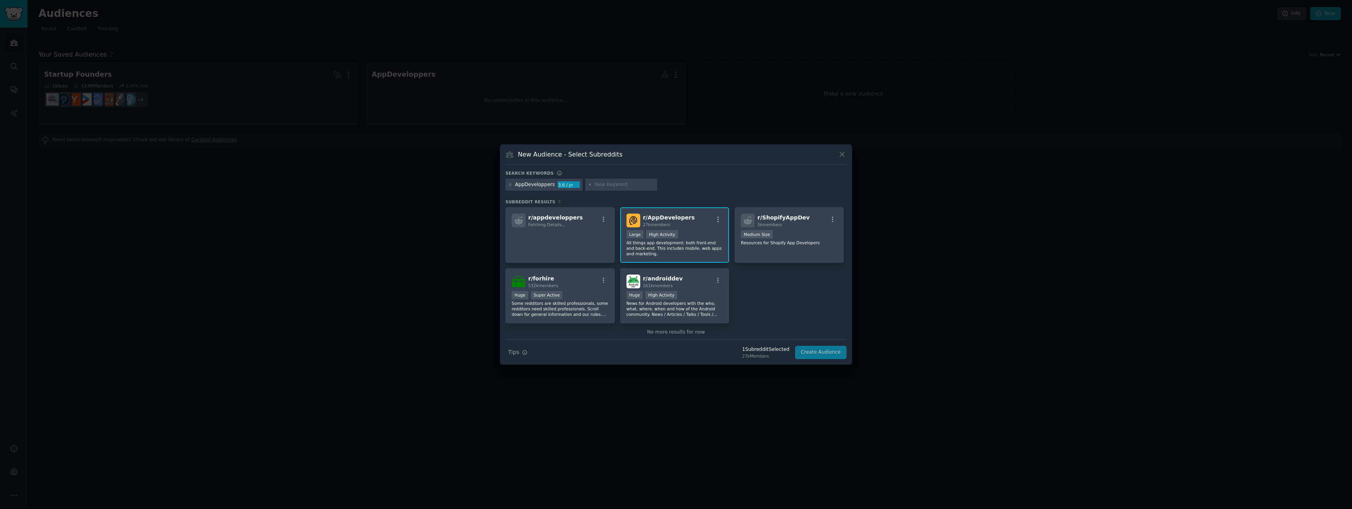 This screenshot has height=509, width=1352. I want to click on span: 27k members, so click(657, 224).